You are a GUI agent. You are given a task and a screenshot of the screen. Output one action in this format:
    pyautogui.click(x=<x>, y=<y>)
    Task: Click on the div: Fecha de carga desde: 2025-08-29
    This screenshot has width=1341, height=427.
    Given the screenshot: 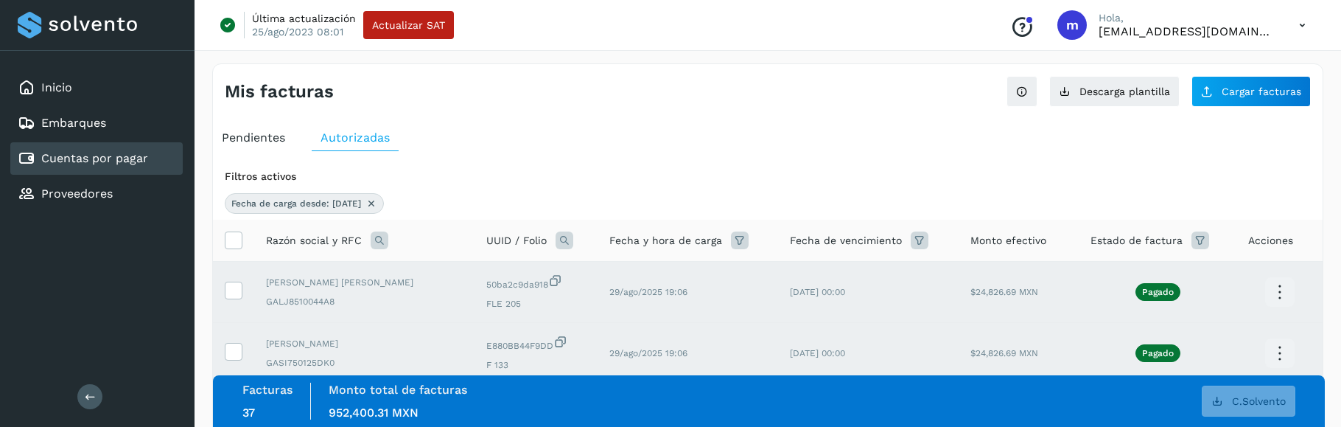 What is the action you would take?
    pyautogui.click(x=304, y=203)
    